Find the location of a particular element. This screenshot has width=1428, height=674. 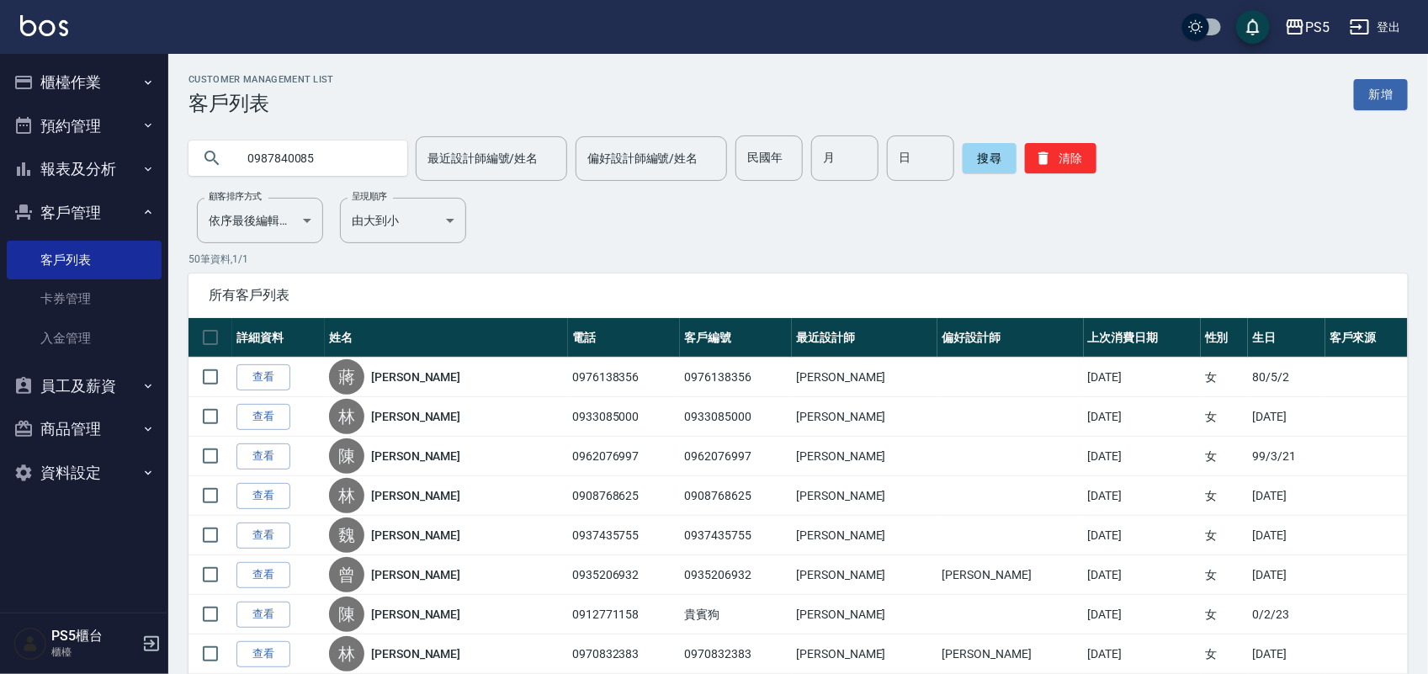

h3: 客戶列表 is located at coordinates (261, 104).